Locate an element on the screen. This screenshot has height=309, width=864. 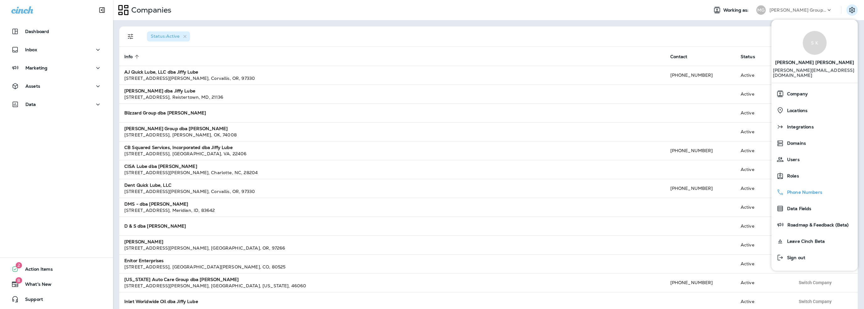
p: Dashboard is located at coordinates (37, 31).